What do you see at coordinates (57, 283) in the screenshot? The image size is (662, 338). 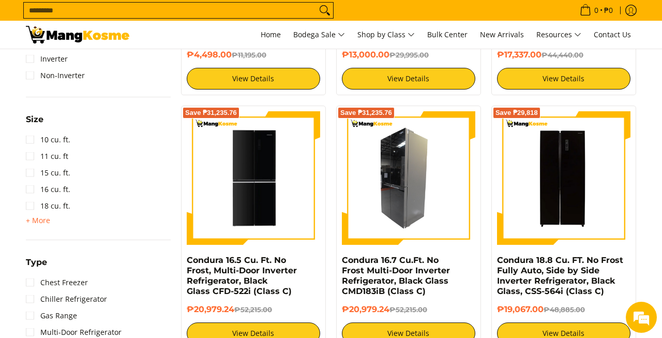 I see `a: Chest Freezer` at bounding box center [57, 283].